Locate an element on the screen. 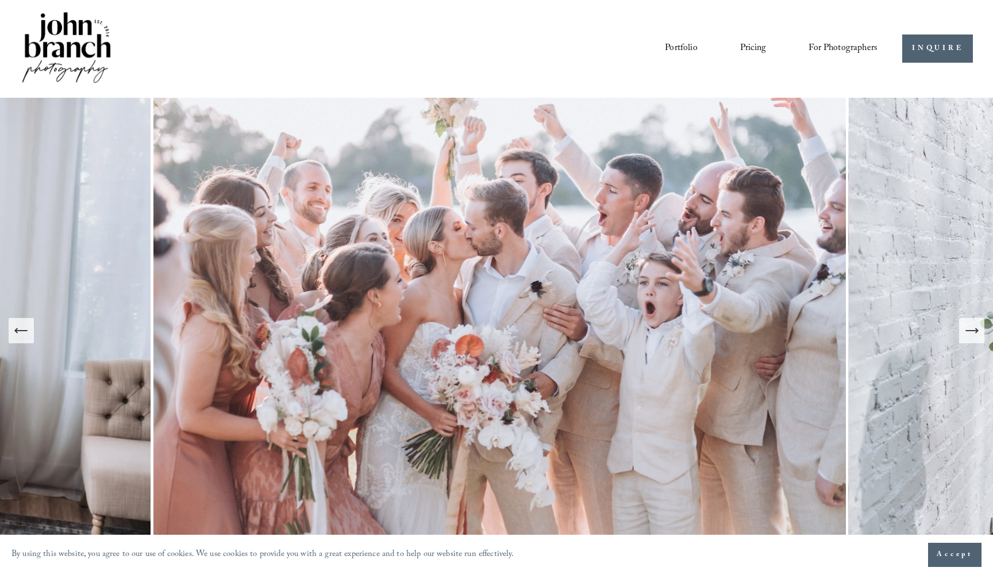 The height and width of the screenshot is (575, 993). a: folder dropdown is located at coordinates (843, 49).